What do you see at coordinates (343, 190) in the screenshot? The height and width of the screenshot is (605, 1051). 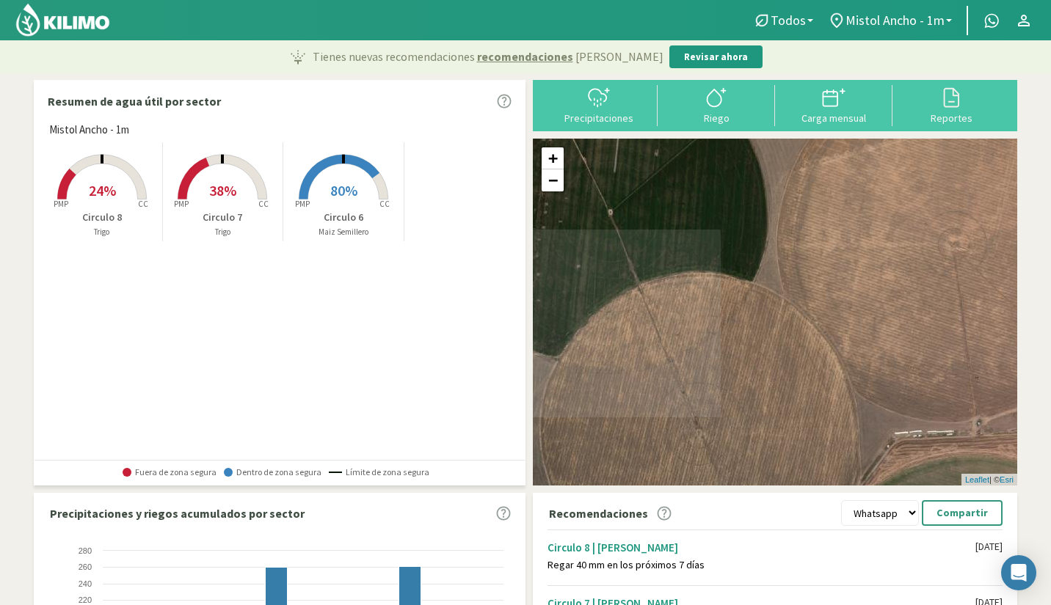 I see `span: 80%` at bounding box center [343, 190].